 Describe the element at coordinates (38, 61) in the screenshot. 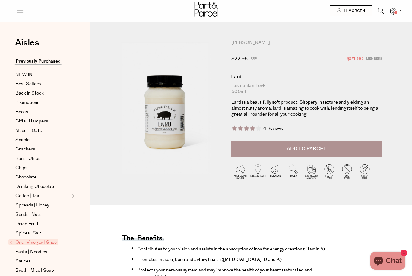

I see `span: Previously Purchased` at that location.